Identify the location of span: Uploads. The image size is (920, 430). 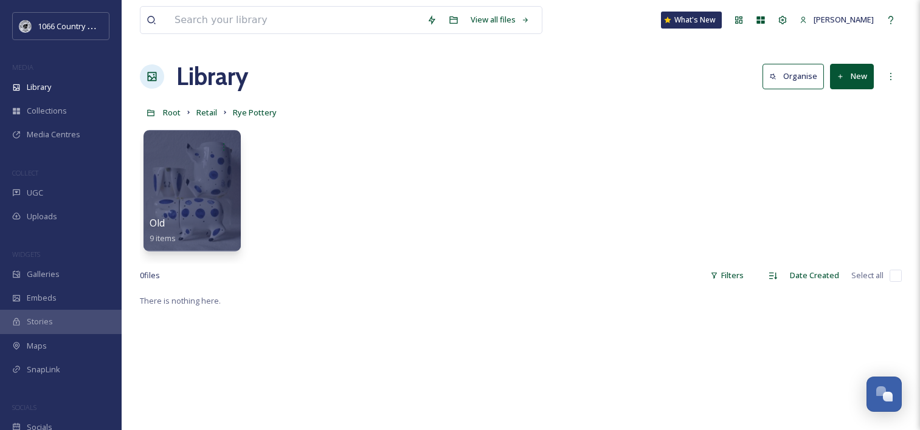
(42, 216).